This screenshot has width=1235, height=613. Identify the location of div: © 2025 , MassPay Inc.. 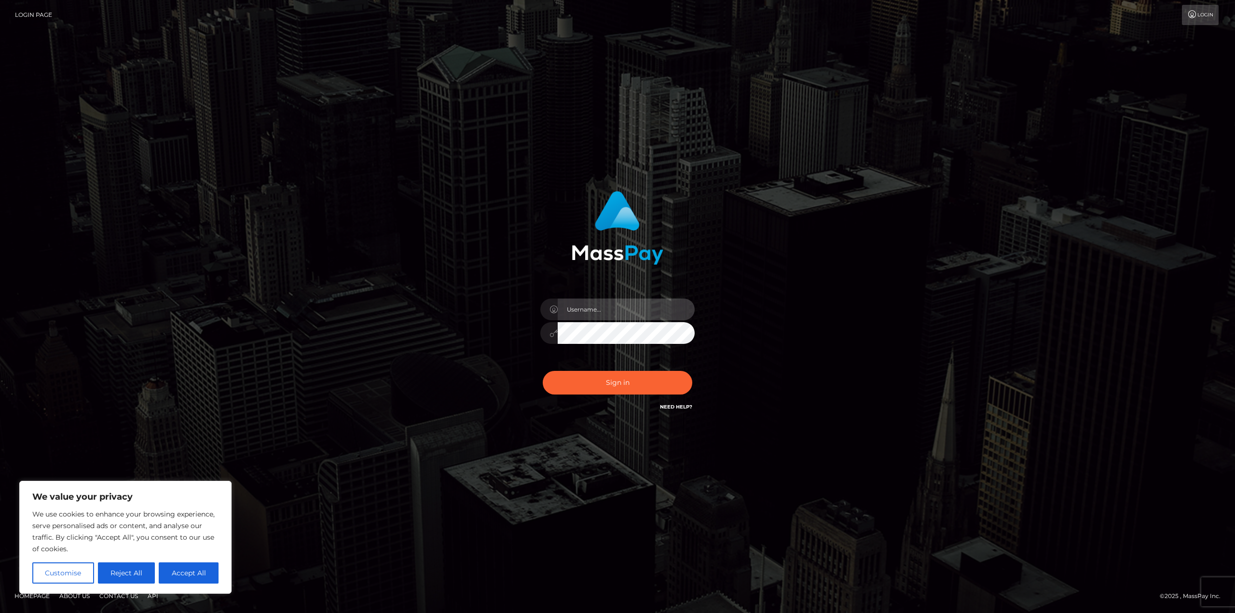
(1194, 596).